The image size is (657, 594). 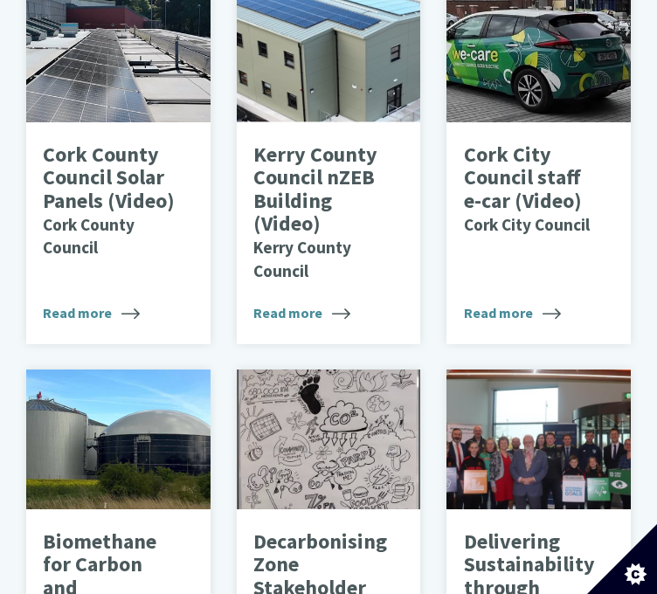 What do you see at coordinates (302, 259) in the screenshot?
I see `small: Kerry County Council` at bounding box center [302, 259].